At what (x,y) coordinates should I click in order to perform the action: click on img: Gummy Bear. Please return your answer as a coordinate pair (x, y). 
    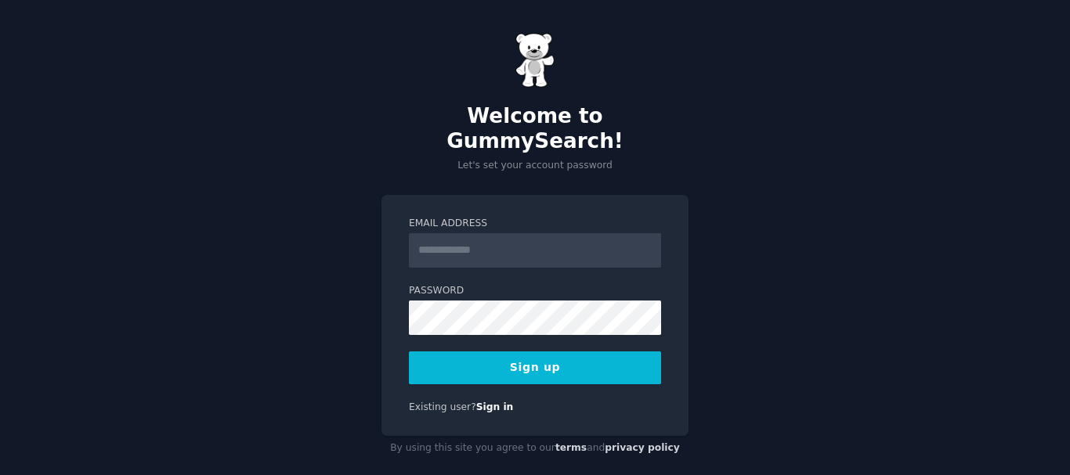
    Looking at the image, I should click on (535, 60).